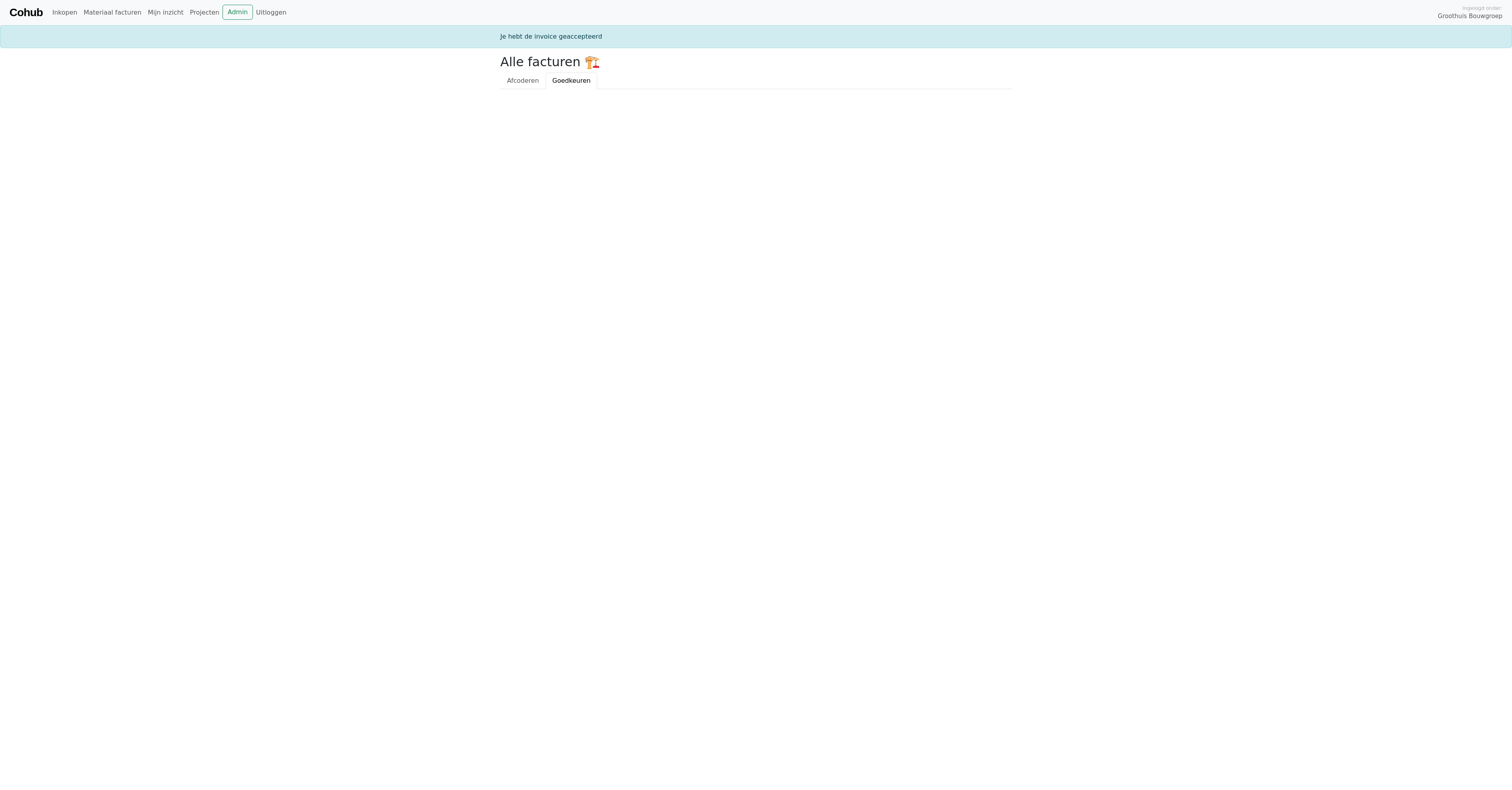  What do you see at coordinates (112, 13) in the screenshot?
I see `a: Materiaal facturen` at bounding box center [112, 13].